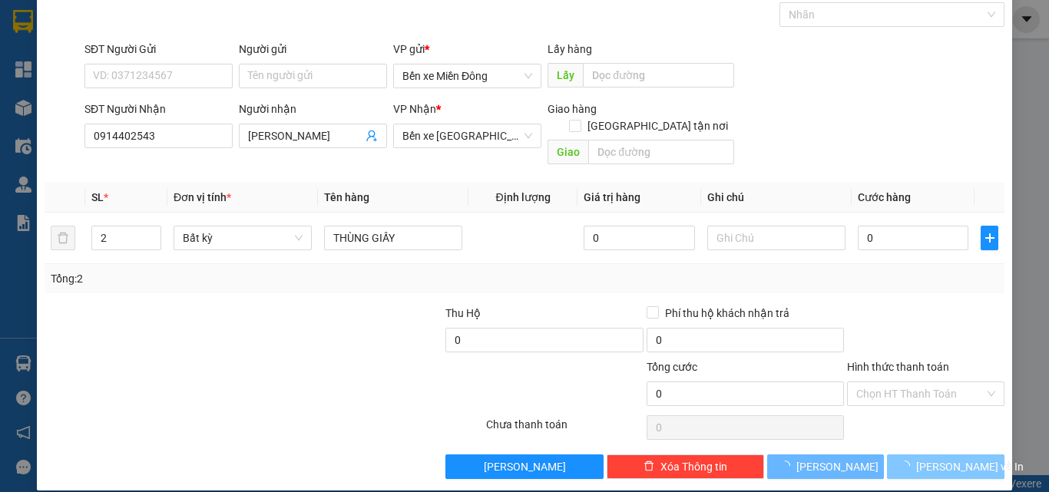 Image resolution: width=1049 pixels, height=492 pixels. What do you see at coordinates (522, 197) in the screenshot?
I see `span: Định lượng` at bounding box center [522, 197].